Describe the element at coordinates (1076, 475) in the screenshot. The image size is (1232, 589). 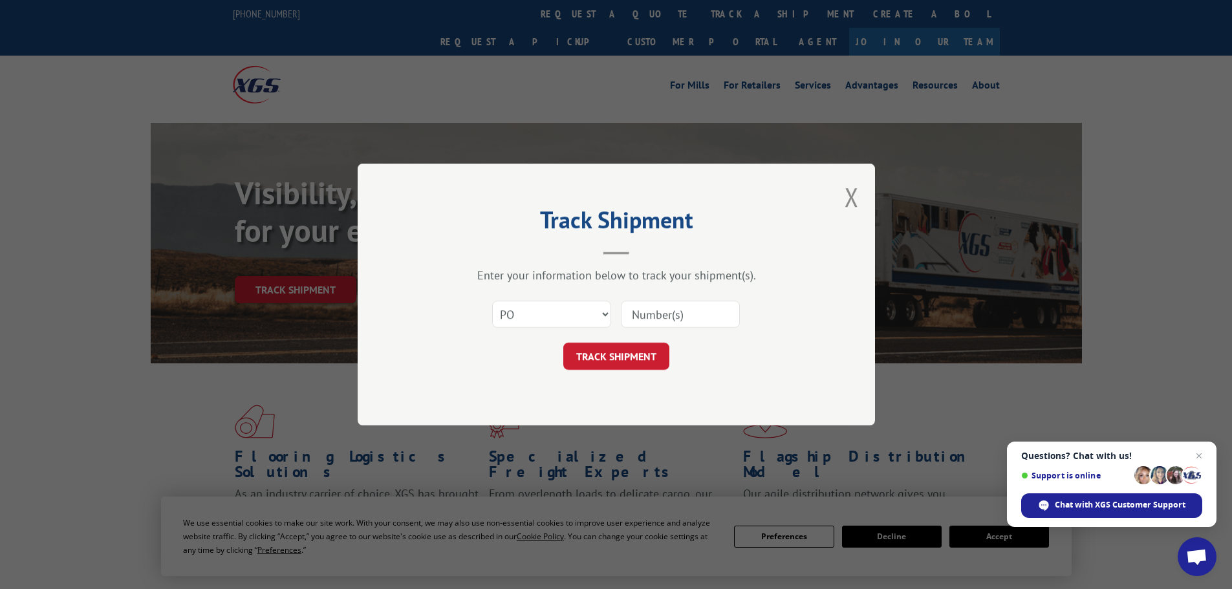
I see `span: Support is online` at that location.